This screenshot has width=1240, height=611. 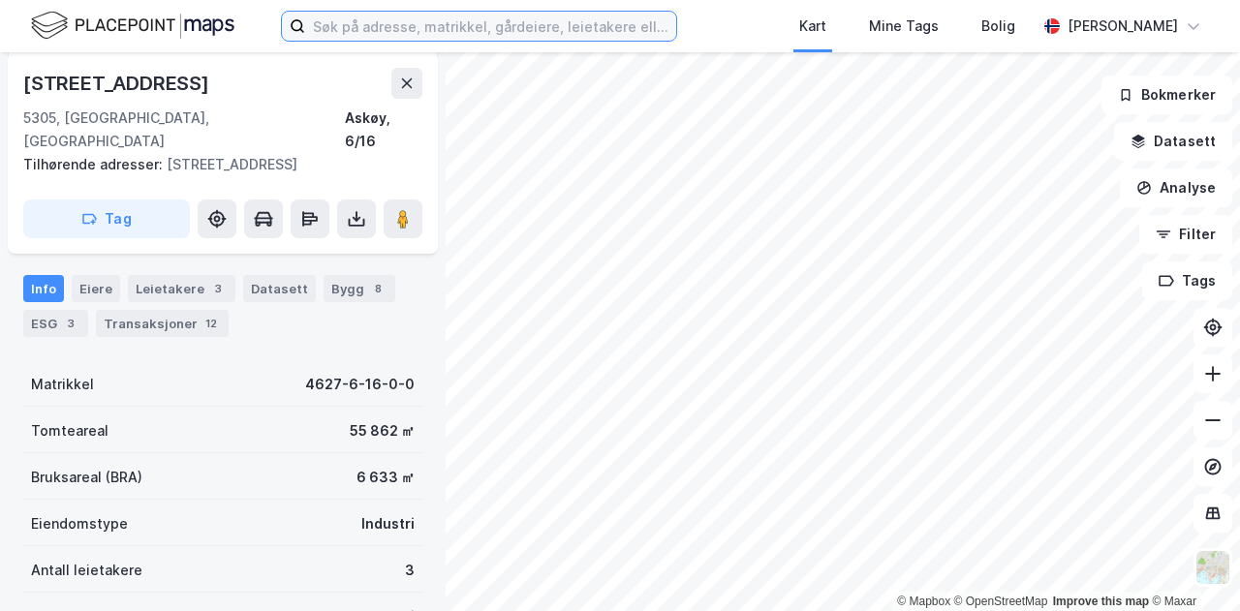 I want to click on a: Mapbox, so click(x=923, y=602).